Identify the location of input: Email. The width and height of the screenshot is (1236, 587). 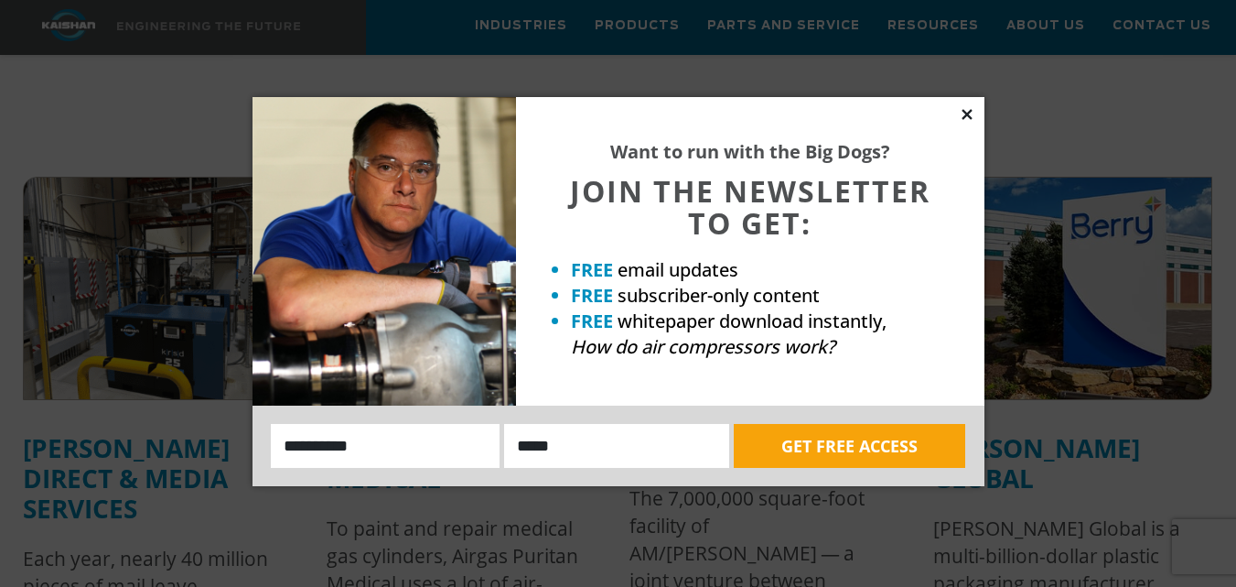
(617, 446).